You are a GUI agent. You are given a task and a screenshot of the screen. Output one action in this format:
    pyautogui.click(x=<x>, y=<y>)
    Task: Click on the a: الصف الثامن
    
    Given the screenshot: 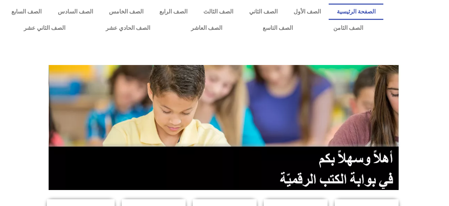 What is the action you would take?
    pyautogui.click(x=348, y=28)
    